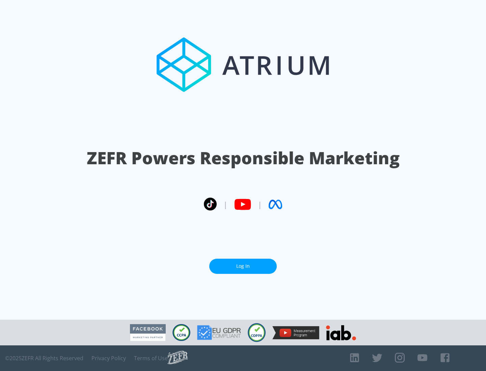  Describe the element at coordinates (243, 266) in the screenshot. I see `a: Log In` at that location.